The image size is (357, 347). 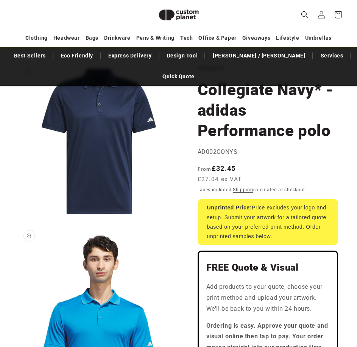 I want to click on div: Price excludes your logo and setup. Submit your artwork for a tailored quote based on your prefer..., so click(x=268, y=222).